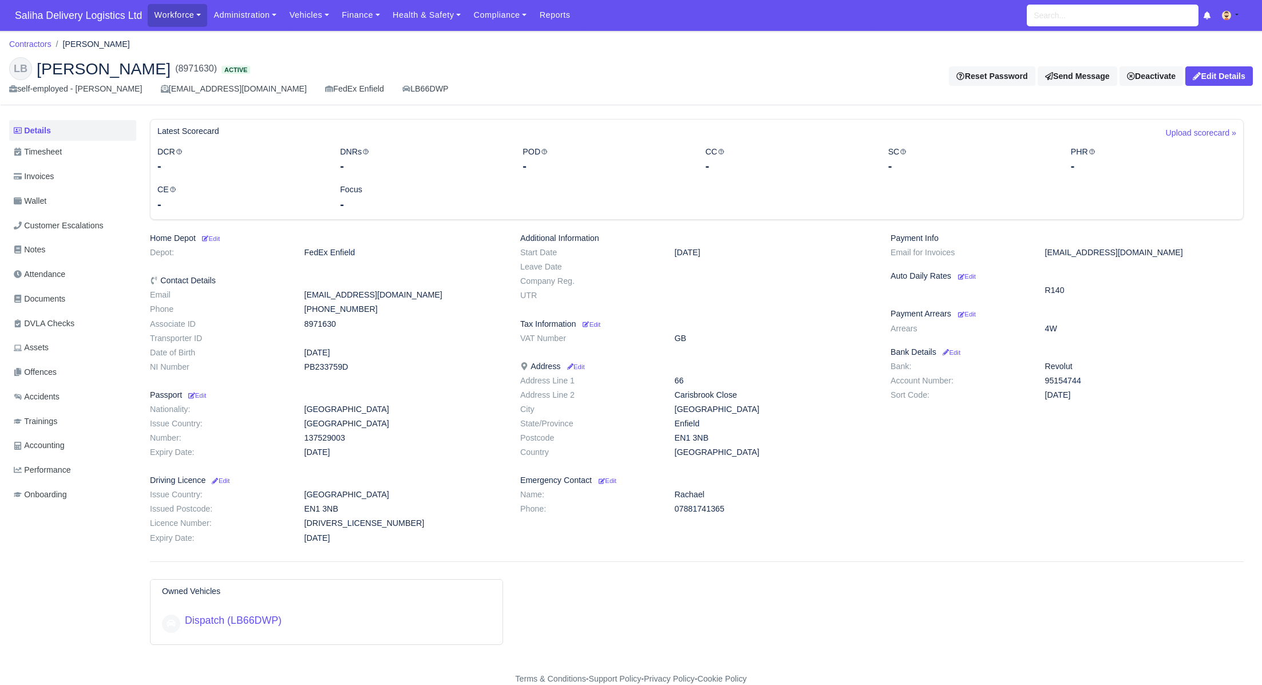 The image size is (1262, 685). I want to click on a: Attendance, so click(73, 274).